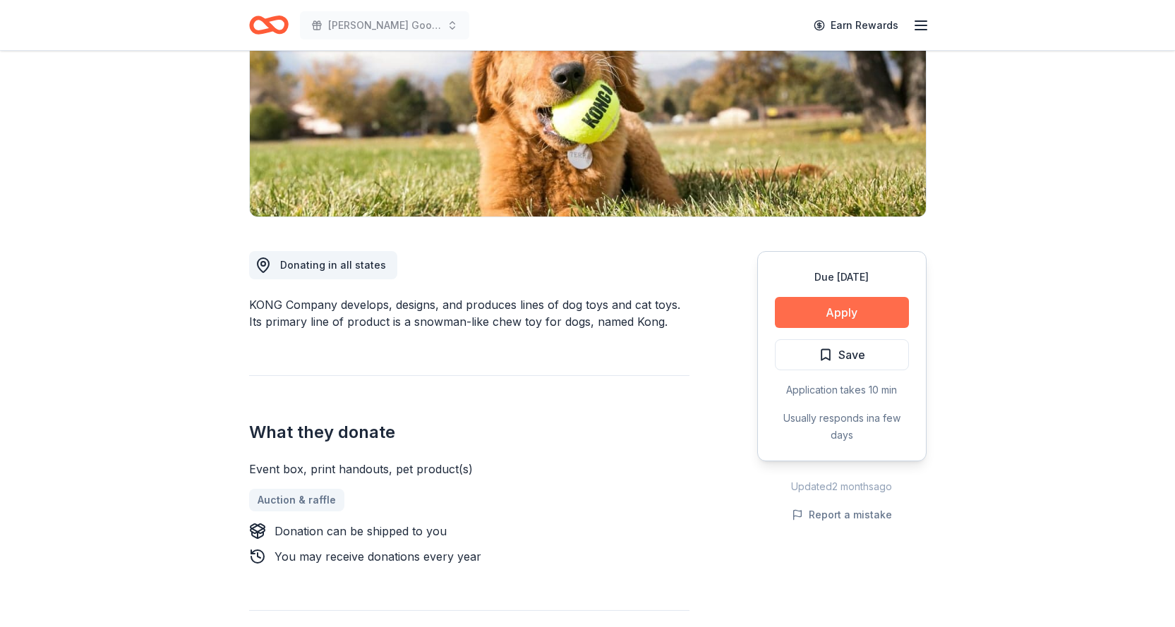 This screenshot has width=1175, height=627. Describe the element at coordinates (469, 433) in the screenshot. I see `h2: What they donate` at that location.